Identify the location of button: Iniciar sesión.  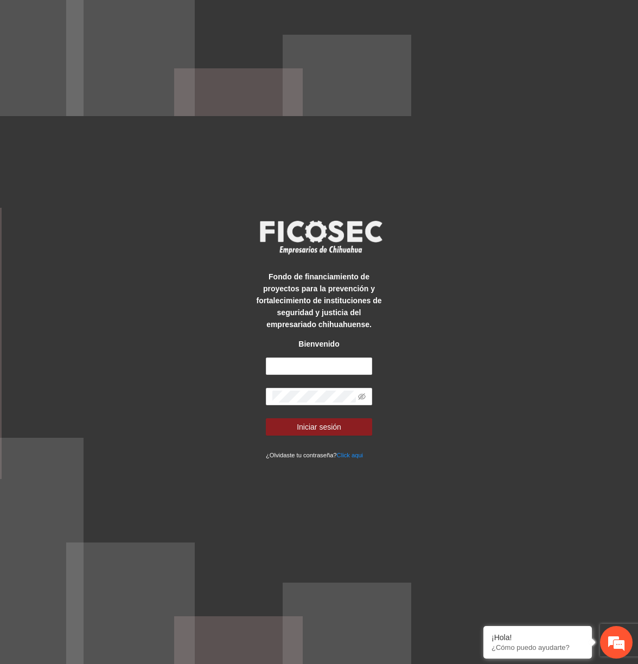
(319, 427).